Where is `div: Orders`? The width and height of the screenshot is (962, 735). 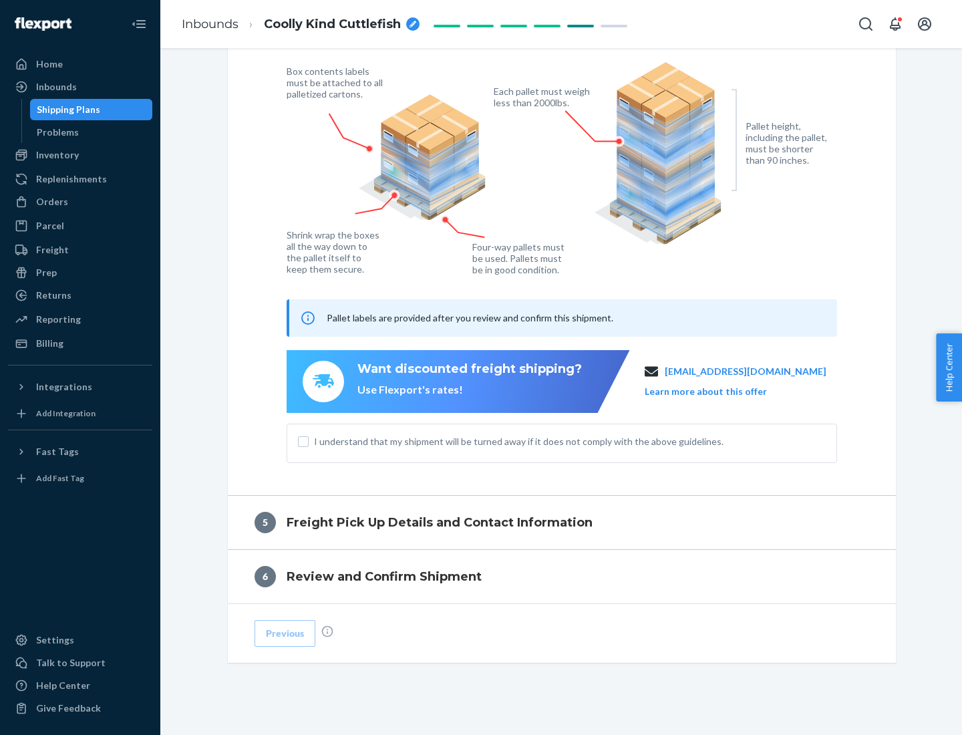
div: Orders is located at coordinates (52, 202).